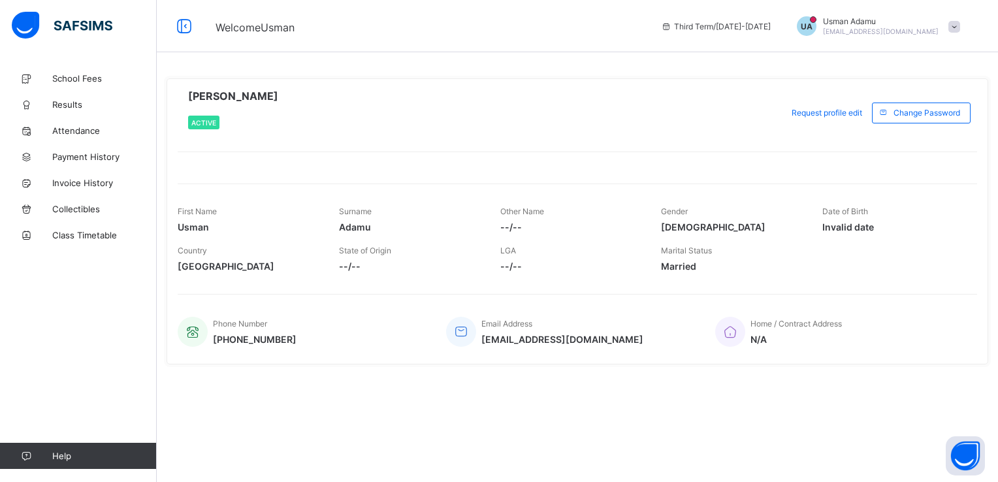 The height and width of the screenshot is (482, 998). Describe the element at coordinates (927, 112) in the screenshot. I see `span: Change Password` at that location.